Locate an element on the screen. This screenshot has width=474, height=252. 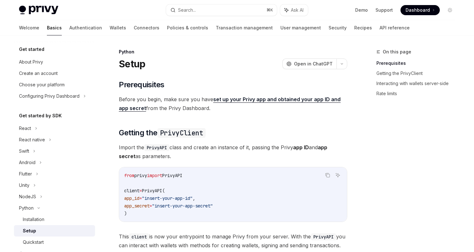
div: Create an account is located at coordinates (38, 73).